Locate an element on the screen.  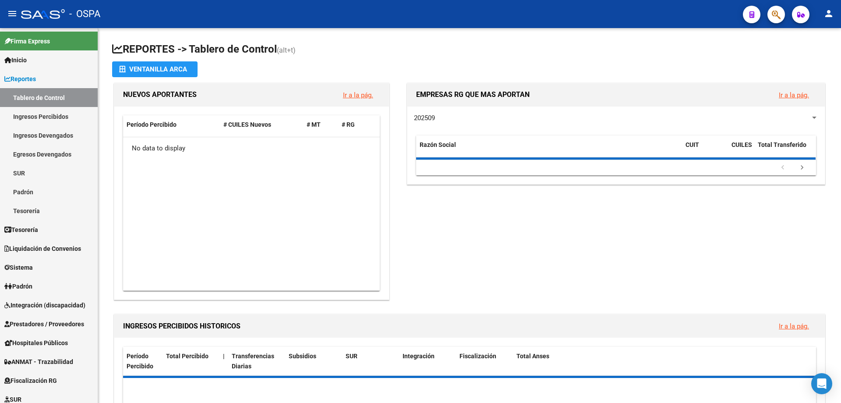
span: ANMAT - Trazabilidad is located at coordinates (39, 362).